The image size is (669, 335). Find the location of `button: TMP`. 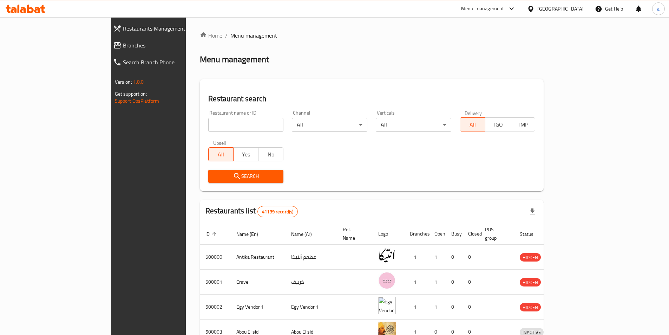

button: TMP is located at coordinates (523, 124).